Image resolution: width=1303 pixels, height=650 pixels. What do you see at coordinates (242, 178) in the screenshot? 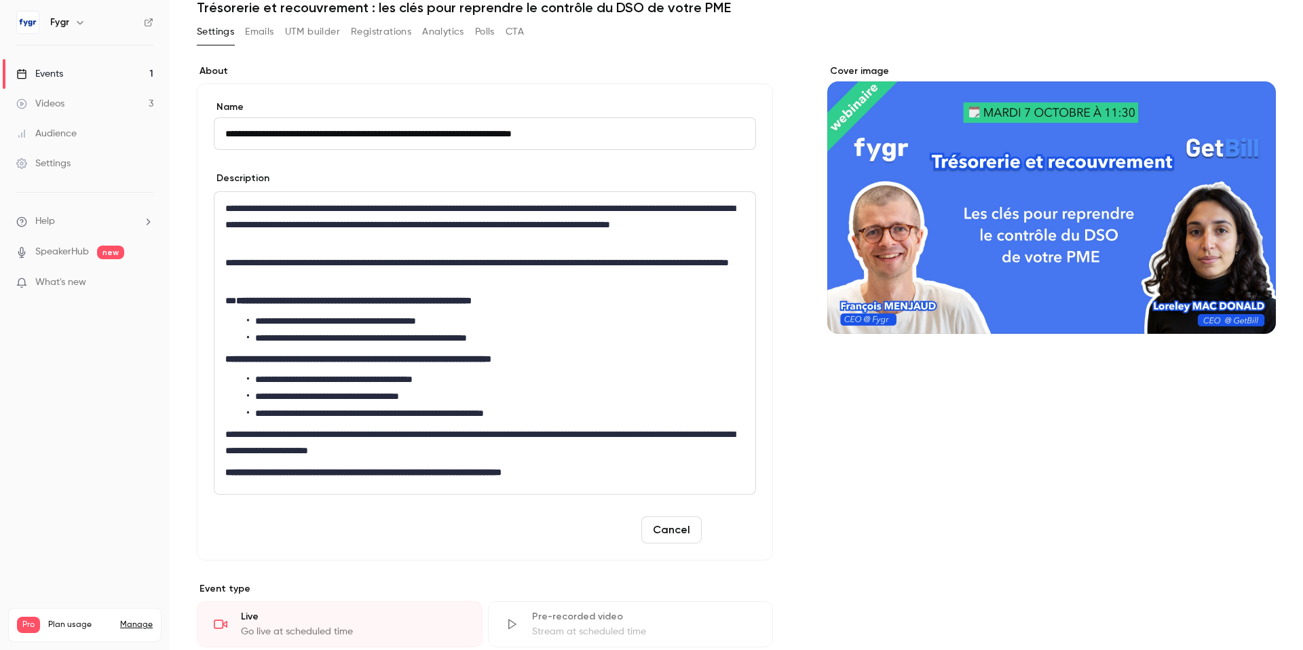
I see `label: Description` at bounding box center [242, 178].